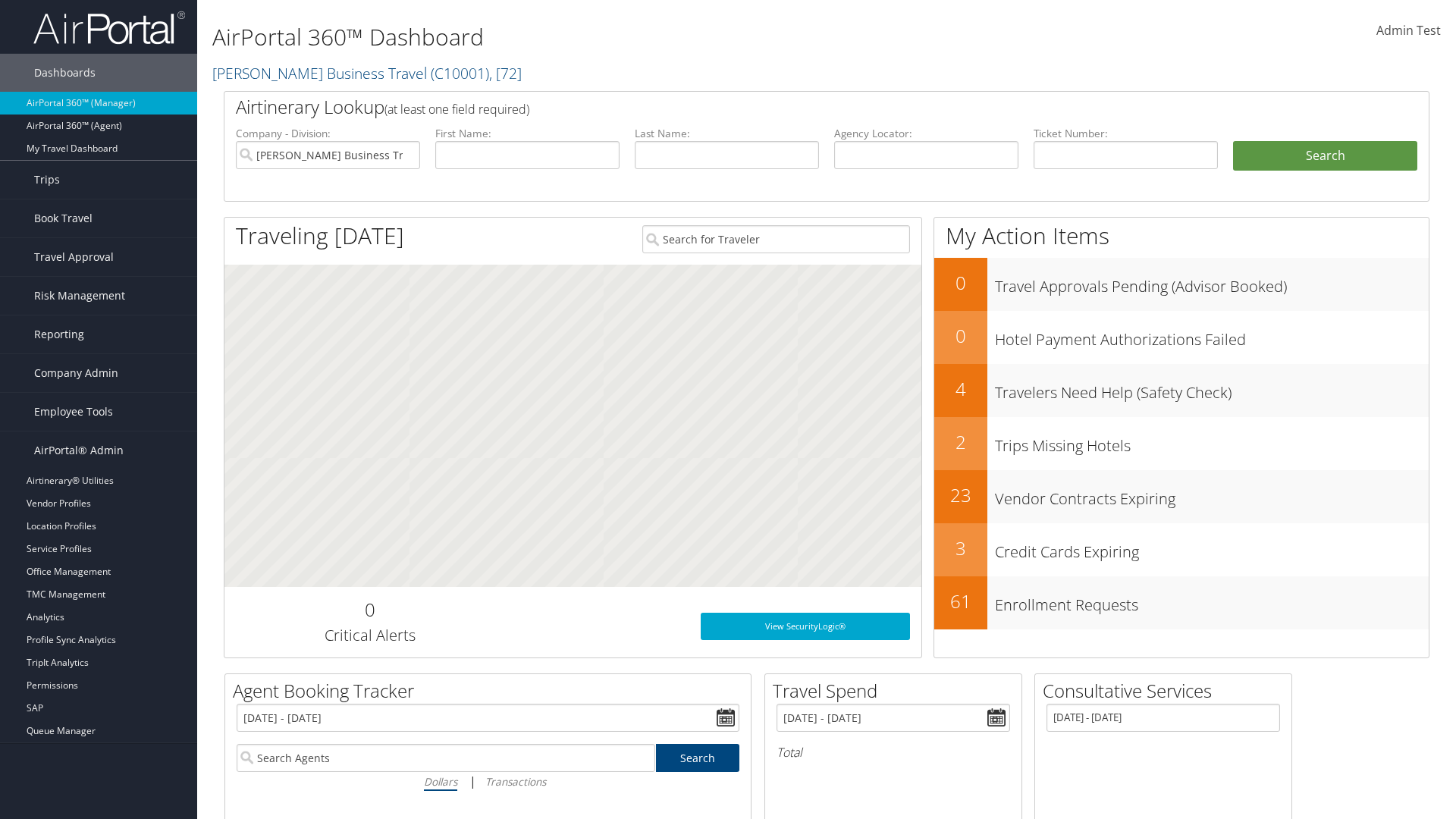  I want to click on span: ( C10001 ), so click(459, 73).